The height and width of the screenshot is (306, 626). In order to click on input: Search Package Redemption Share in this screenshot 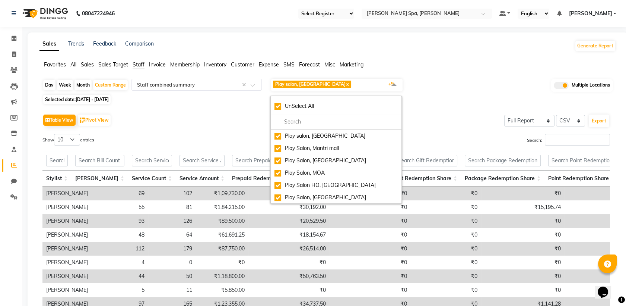, I will do `click(503, 160)`.